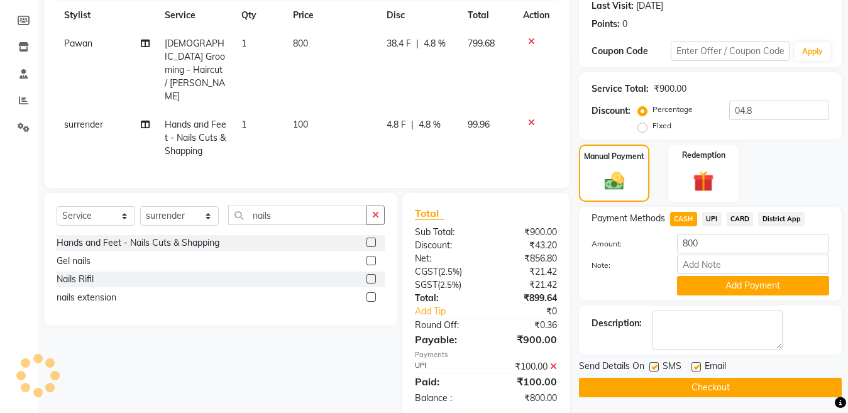  Describe the element at coordinates (684, 219) in the screenshot. I see `span: CASH` at that location.